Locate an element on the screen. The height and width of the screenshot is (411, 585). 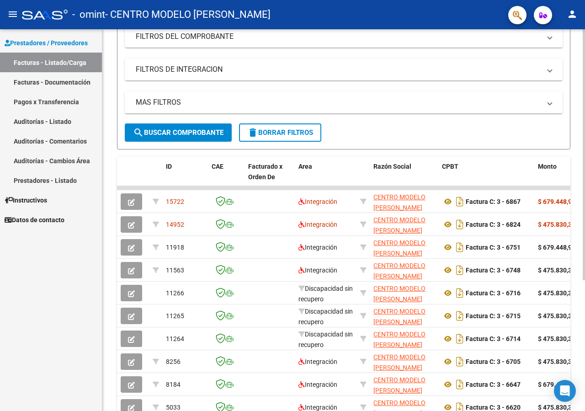
span: Borrar Filtros is located at coordinates (280, 133).